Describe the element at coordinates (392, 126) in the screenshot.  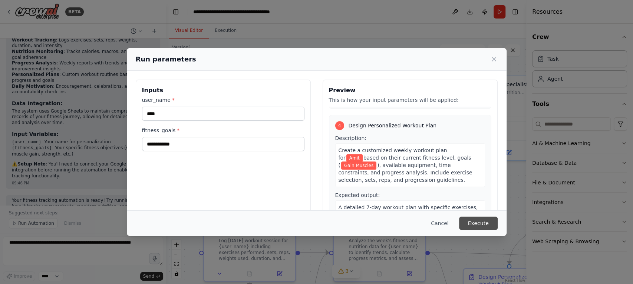
I see `span: Design Personalized Workout Plan` at that location.